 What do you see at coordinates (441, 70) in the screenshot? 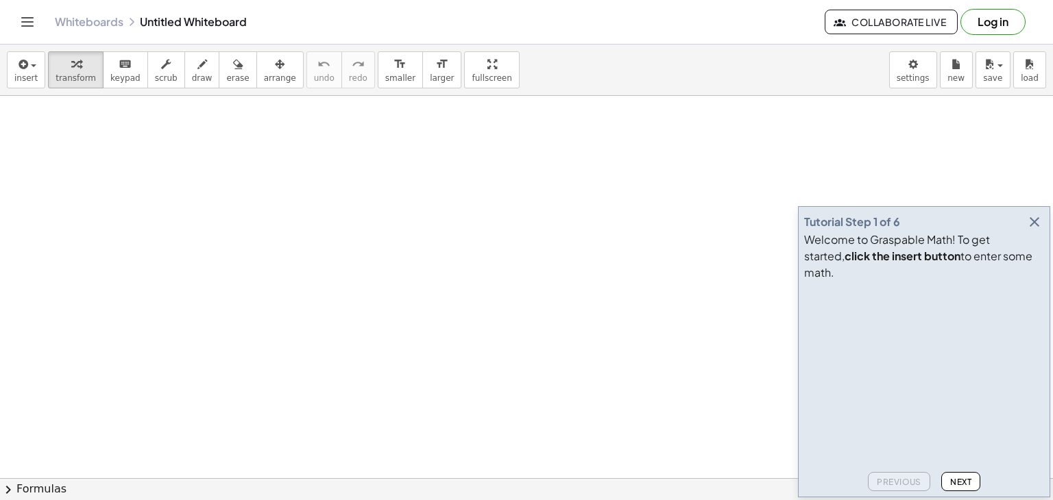
I see `button: format_sizelarger` at bounding box center [441, 70].